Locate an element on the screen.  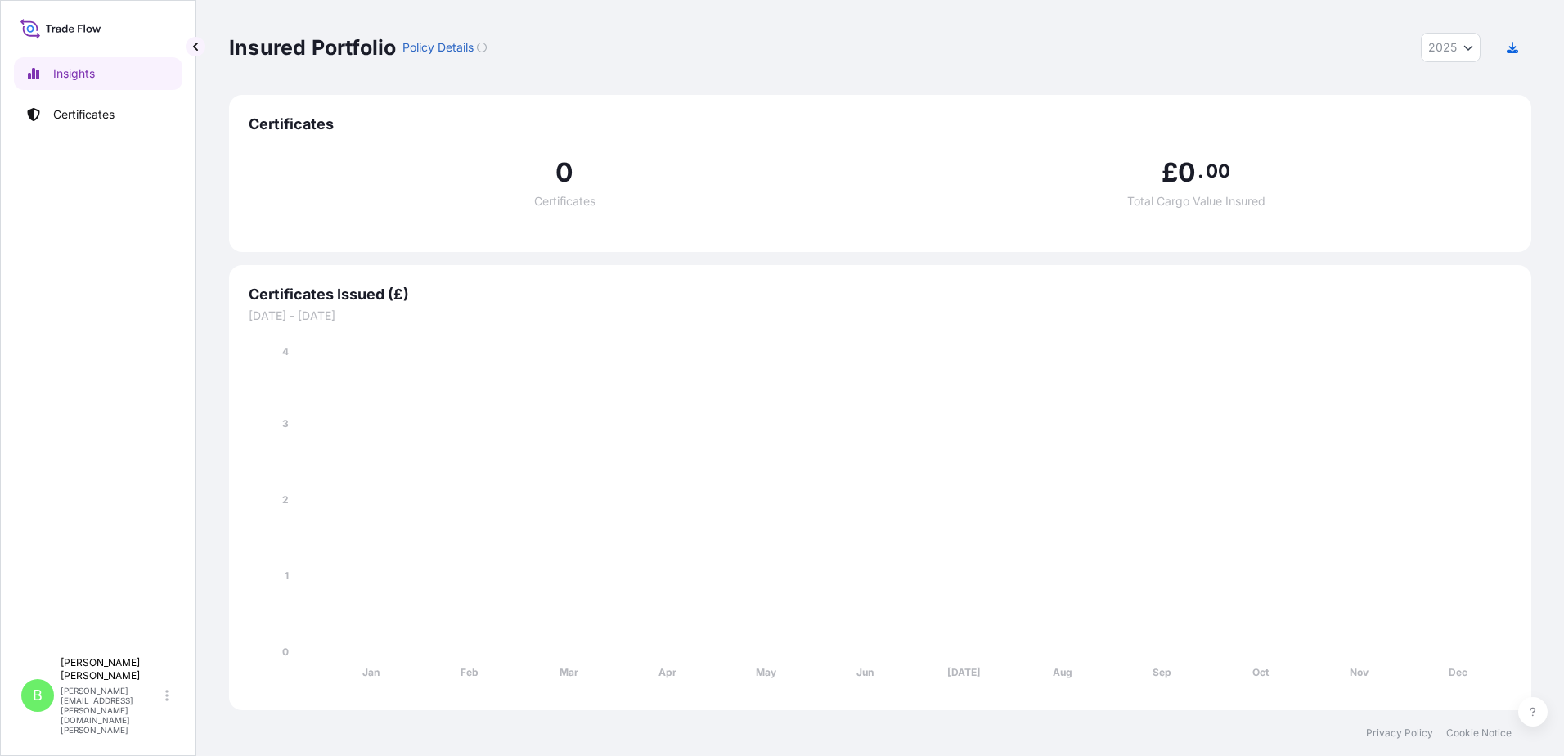
p: Insights is located at coordinates (74, 74).